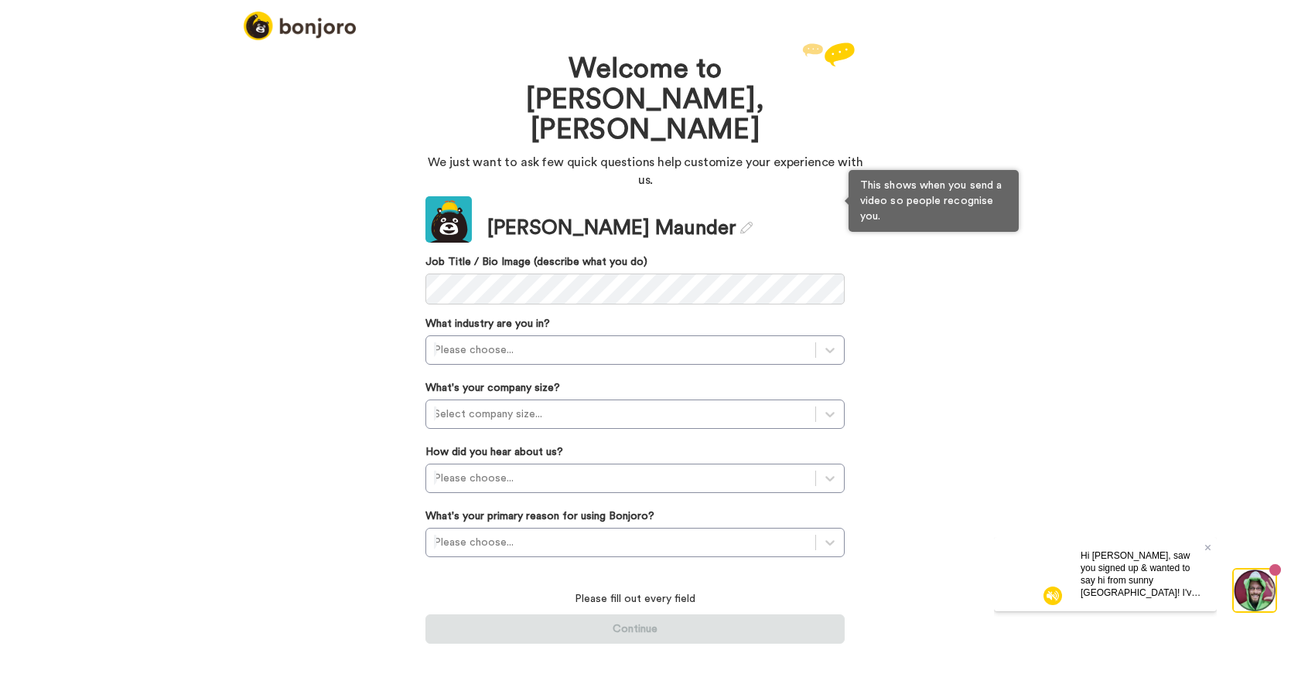  Describe the element at coordinates (494, 452) in the screenshot. I see `label: How did you hear about us?` at that location.